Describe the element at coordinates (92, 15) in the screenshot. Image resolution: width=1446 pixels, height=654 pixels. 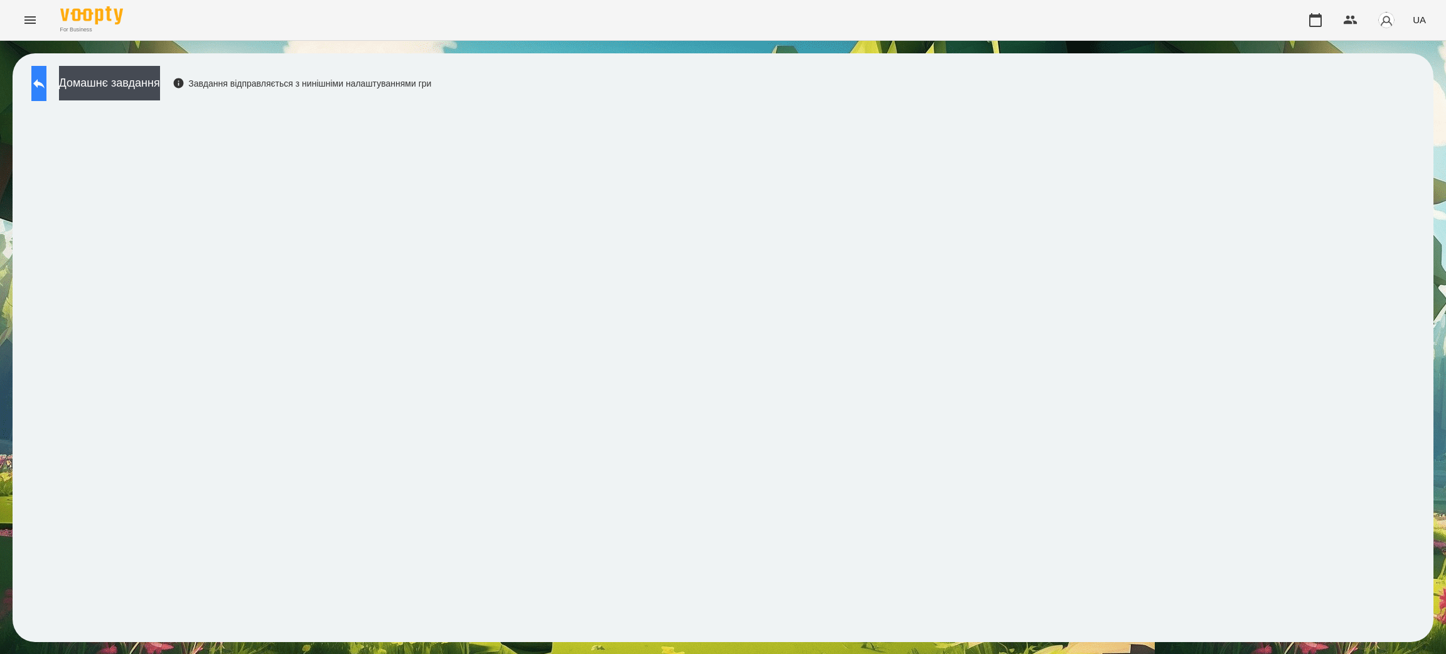
I see `img: Voopty Logo` at that location.